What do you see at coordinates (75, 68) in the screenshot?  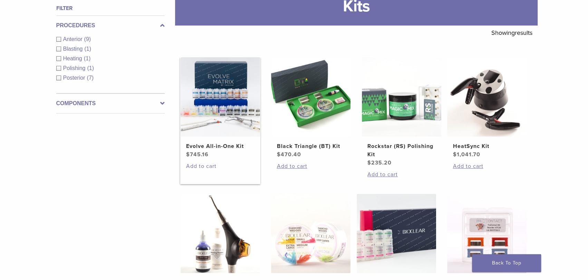 I see `span: Polishing` at bounding box center [75, 68].